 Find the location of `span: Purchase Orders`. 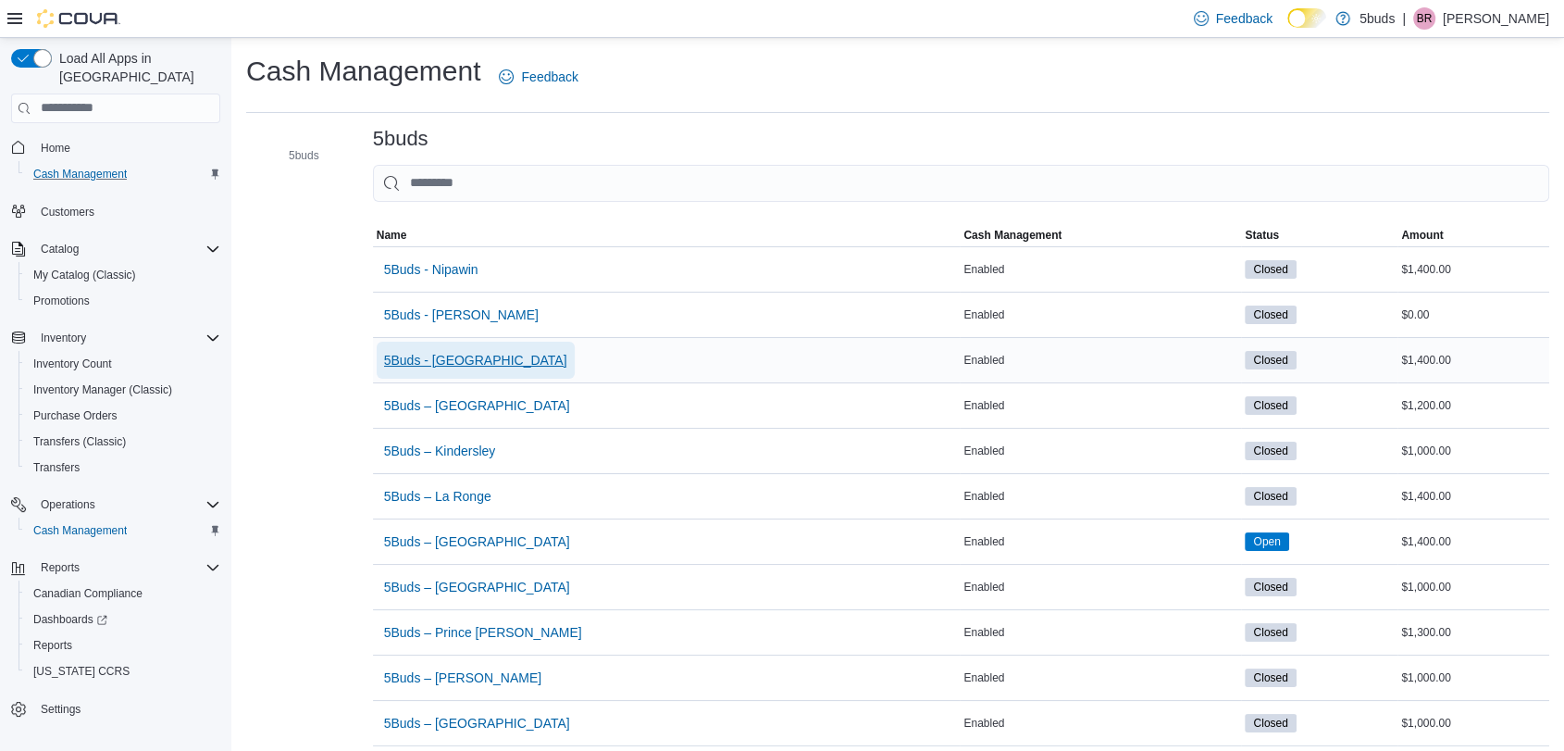

span: Purchase Orders is located at coordinates (123, 416).